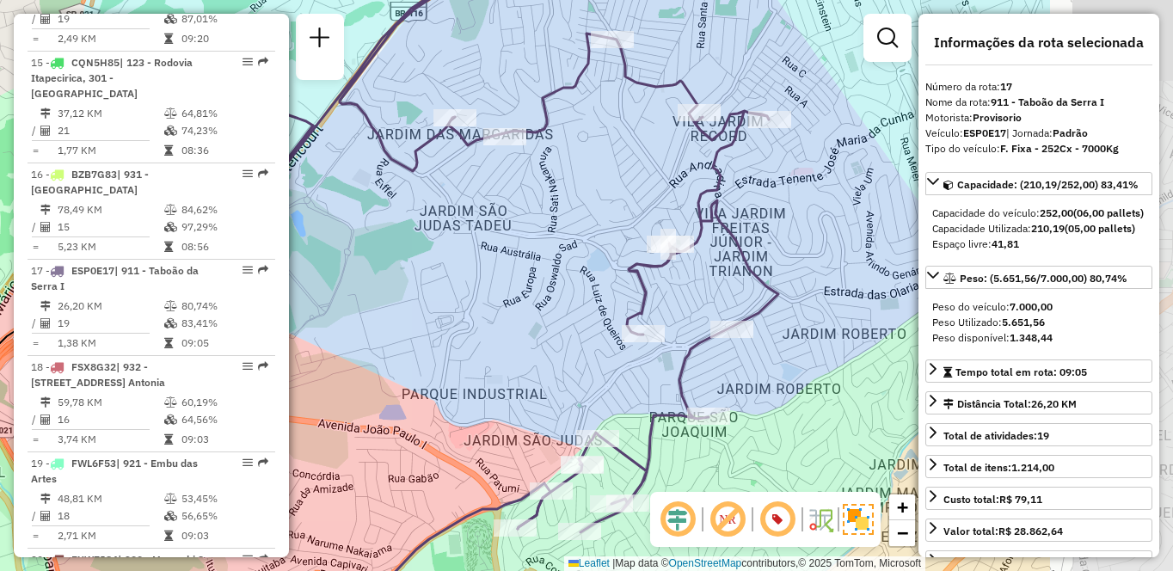 The height and width of the screenshot is (571, 1173). I want to click on div: Capacidade do veículo:, so click(1039, 213).